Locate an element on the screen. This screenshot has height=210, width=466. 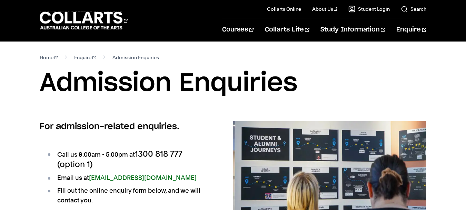
span: Admission Enquiries is located at coordinates (136, 57).